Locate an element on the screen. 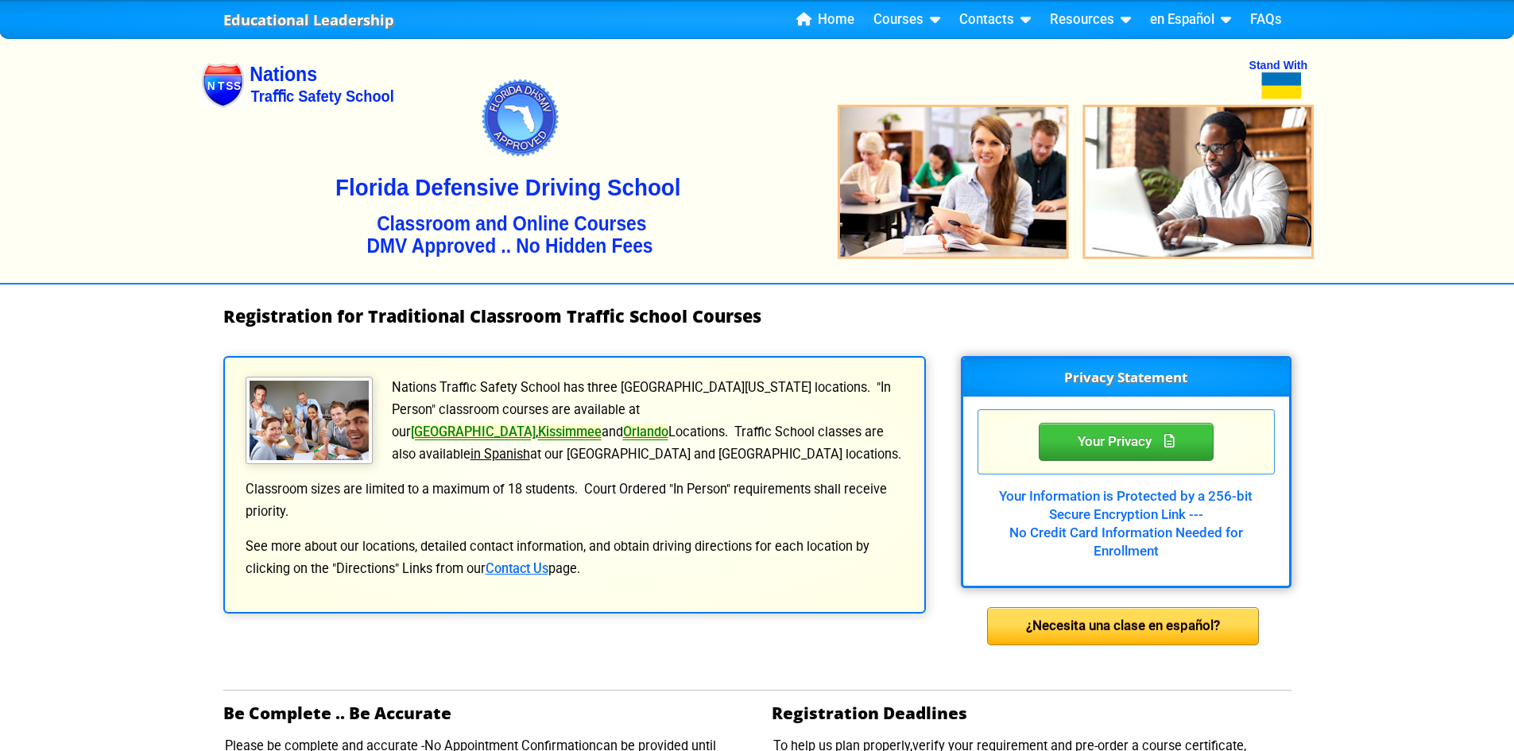 The height and width of the screenshot is (751, 1514). h2: Be Complete .. Be Accurate is located at coordinates (483, 713).